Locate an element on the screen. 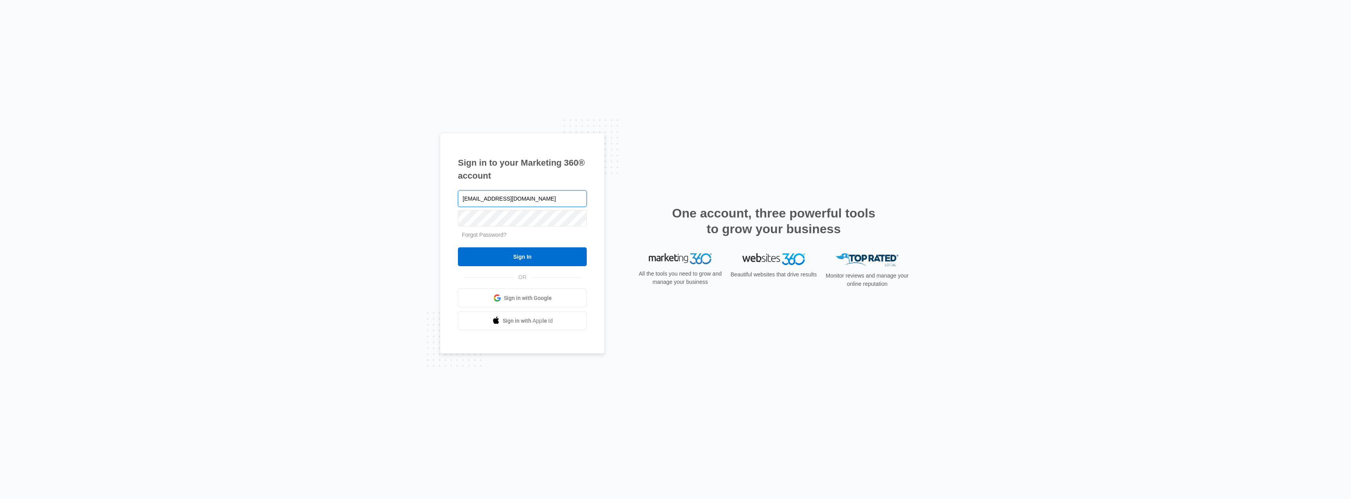 This screenshot has width=1351, height=499. p: Monitor reviews and manage your online reputation is located at coordinates (867, 280).